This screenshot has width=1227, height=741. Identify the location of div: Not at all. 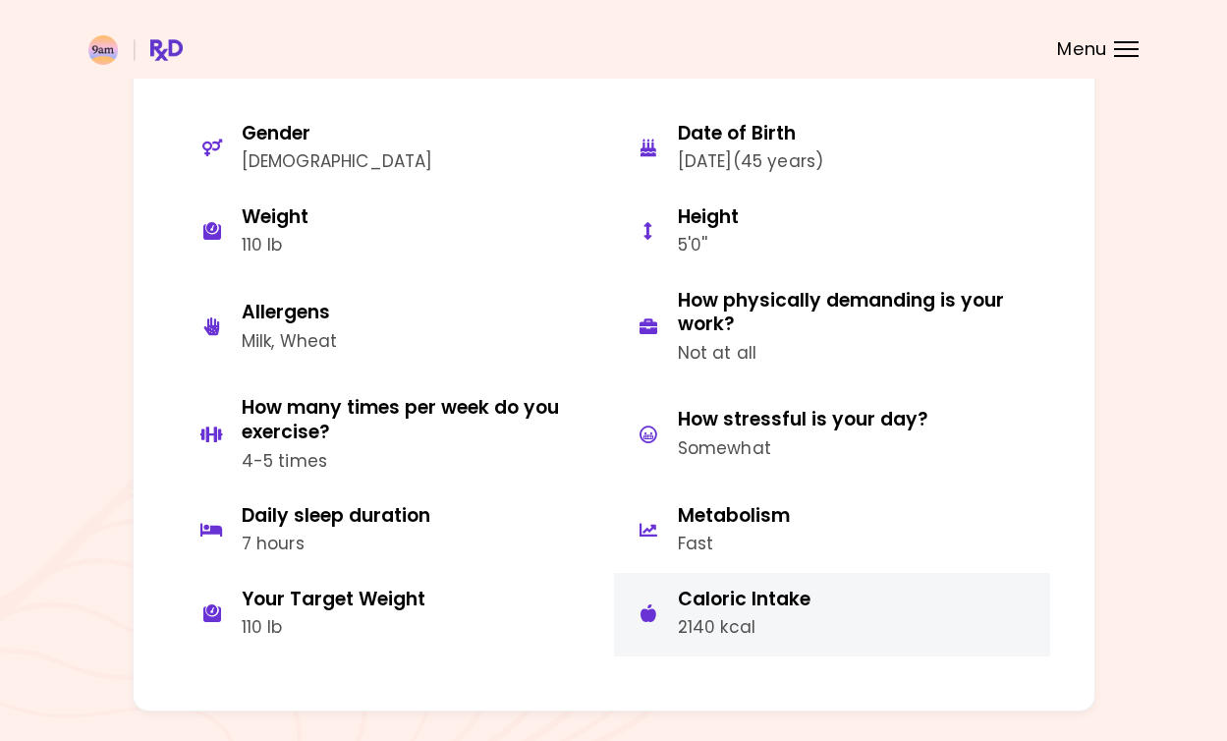
(857, 353).